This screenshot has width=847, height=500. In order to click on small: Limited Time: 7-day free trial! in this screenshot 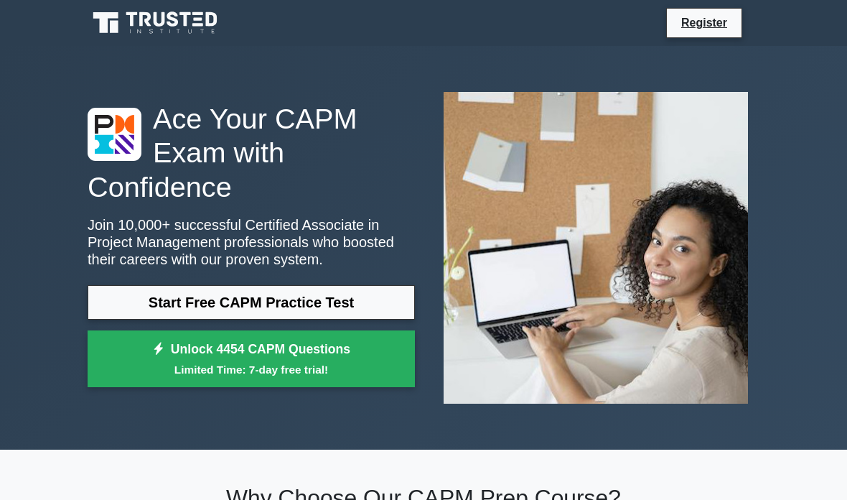, I will do `click(251, 369)`.